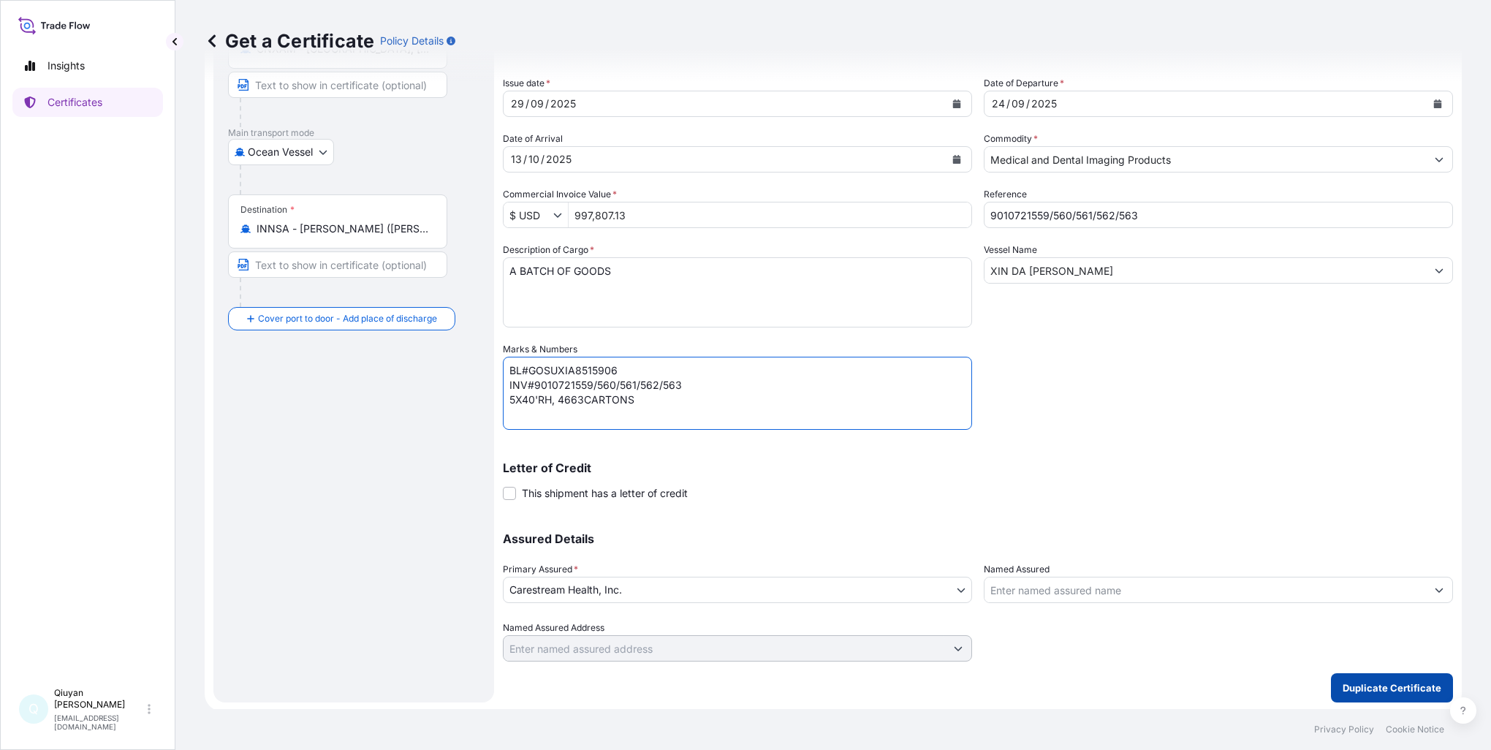 The height and width of the screenshot is (750, 1491). What do you see at coordinates (1205, 270) in the screenshot?
I see `input: Type to search vessel name or IMO` at bounding box center [1205, 270].